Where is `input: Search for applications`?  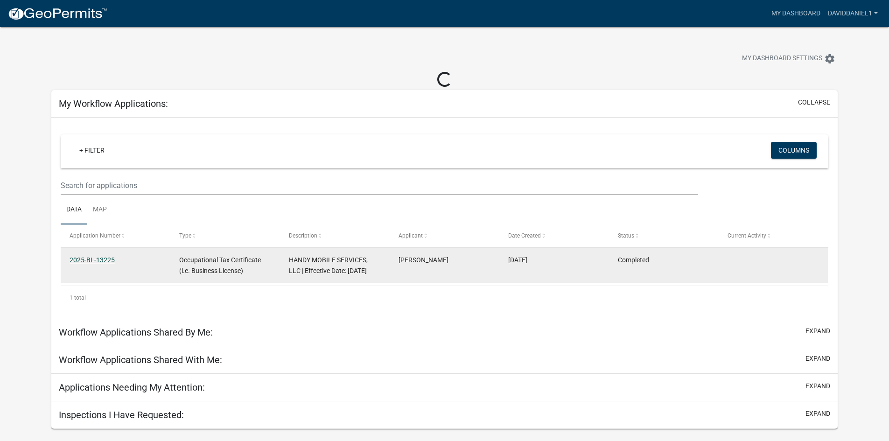
input: Search for applications is located at coordinates (379, 185).